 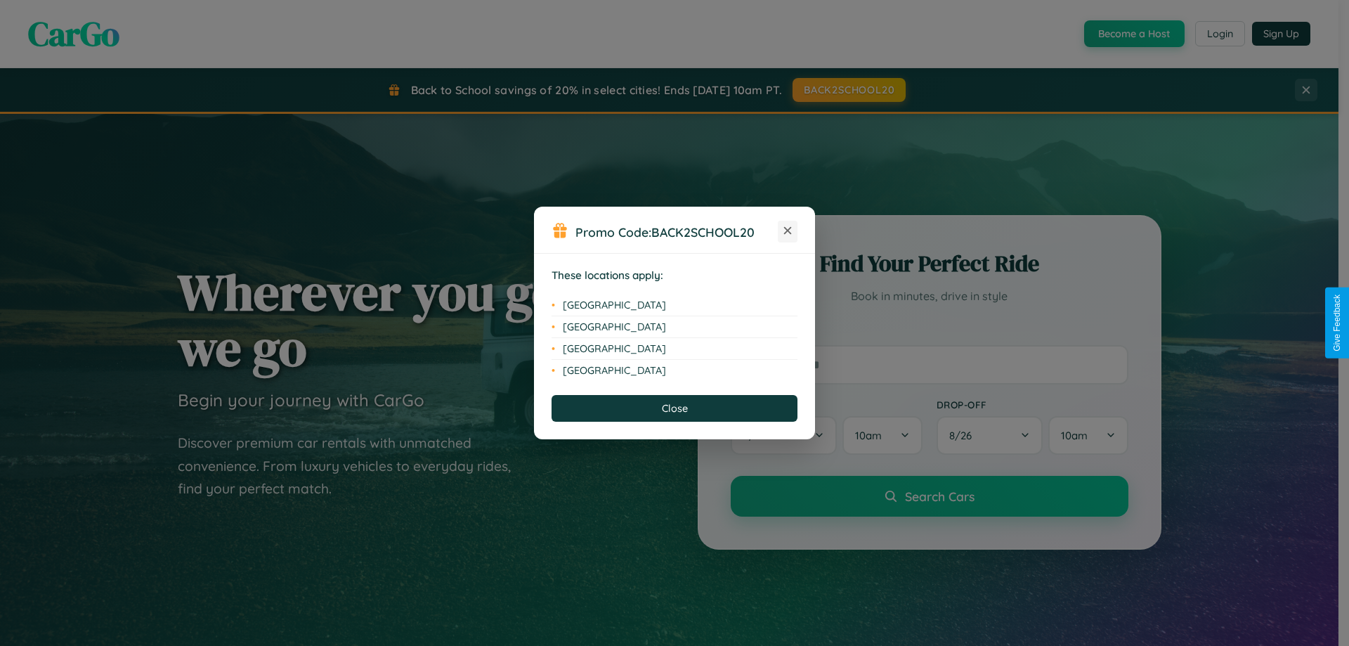 I want to click on b: BACK2SCHOOL20, so click(x=703, y=232).